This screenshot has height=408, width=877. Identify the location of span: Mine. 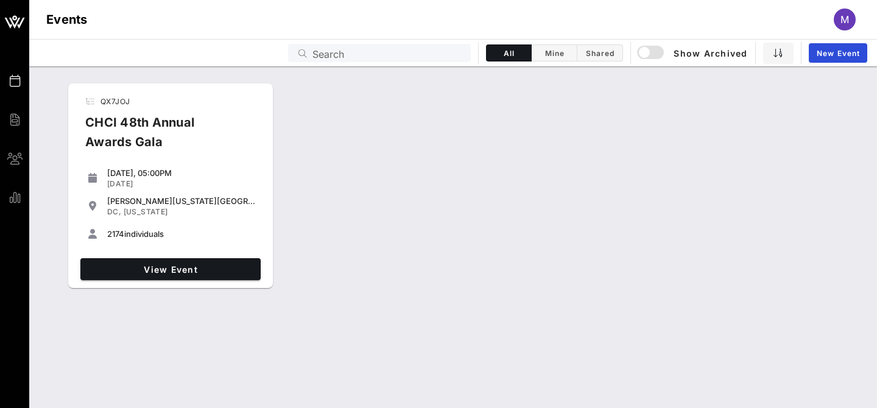
(555, 53).